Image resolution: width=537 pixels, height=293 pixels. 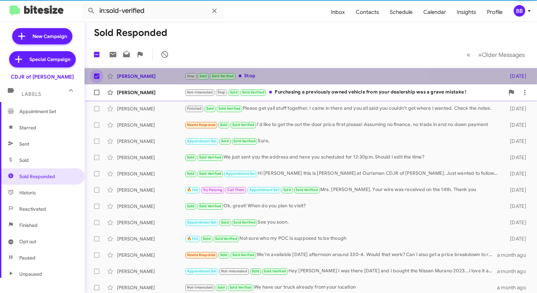 What do you see at coordinates (495, 12) in the screenshot?
I see `a: Profile` at bounding box center [495, 12].